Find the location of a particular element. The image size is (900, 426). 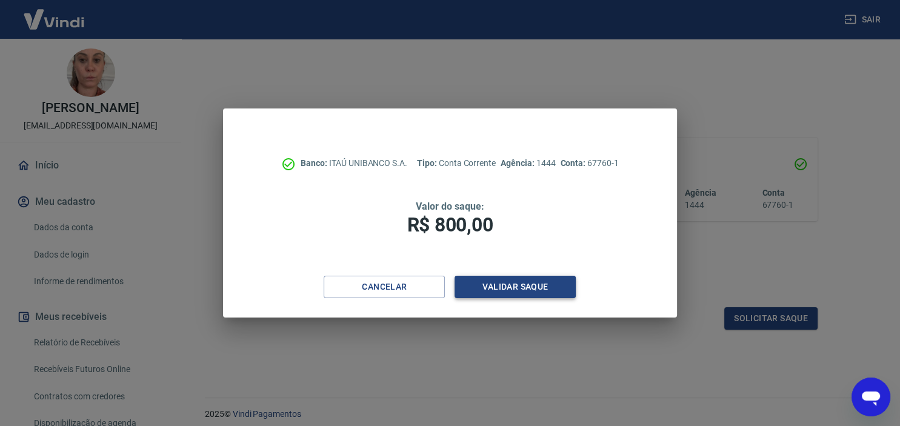

button: Cancelar is located at coordinates (384, 287).